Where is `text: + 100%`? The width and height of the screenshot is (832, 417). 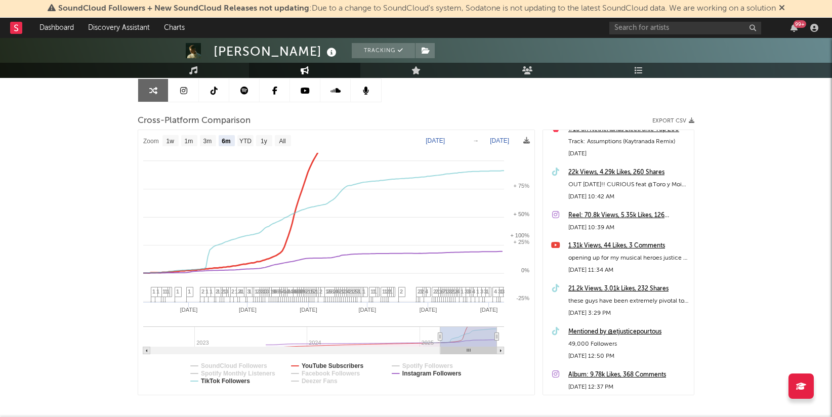 text: + 100% is located at coordinates (520, 235).